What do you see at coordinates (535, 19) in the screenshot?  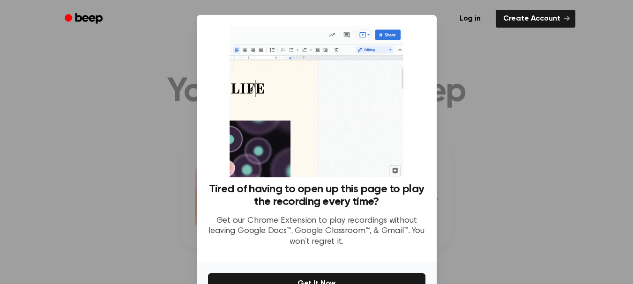 I see `a: Create Account` at bounding box center [535, 19].